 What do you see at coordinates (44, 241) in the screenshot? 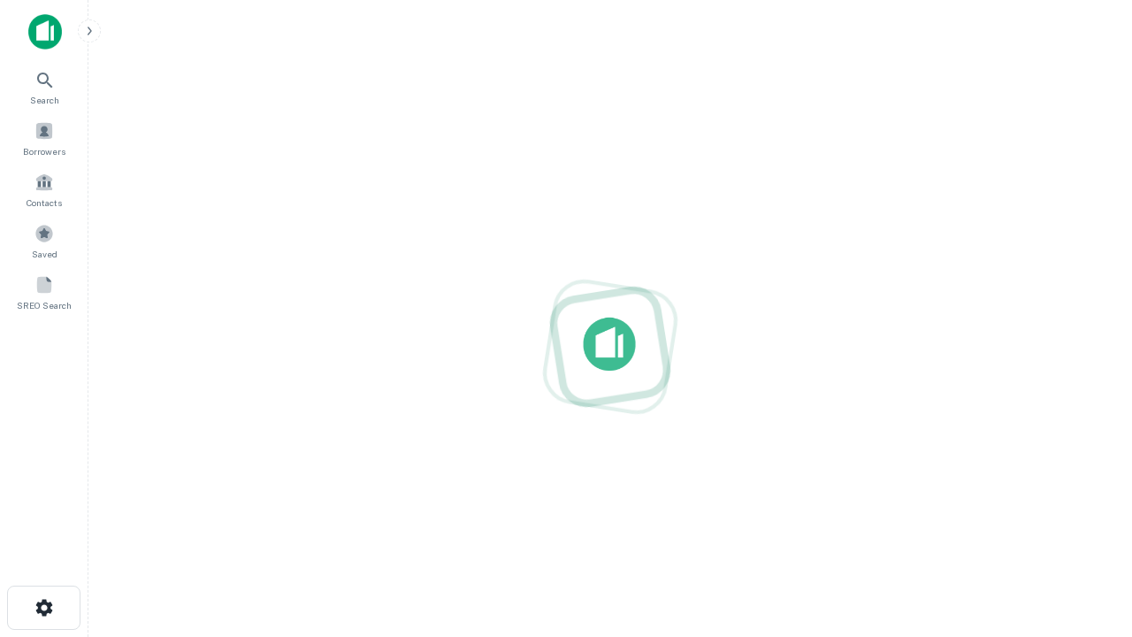
I see `a: Saved` at bounding box center [44, 241].